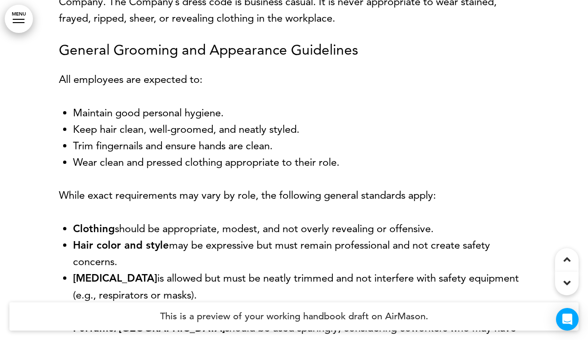 This screenshot has width=588, height=340. What do you see at coordinates (301, 113) in the screenshot?
I see `p: Maintain good personal hygiene.` at bounding box center [301, 113].